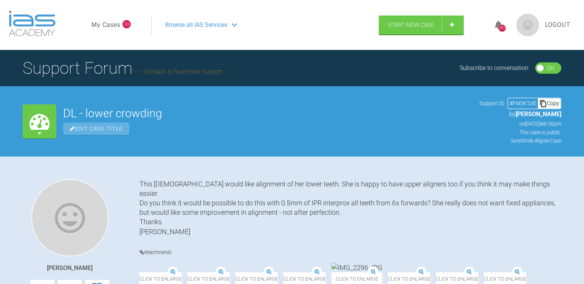 The height and width of the screenshot is (284, 584). Describe the element at coordinates (70, 218) in the screenshot. I see `img: Cathryn Sherlock` at that location.